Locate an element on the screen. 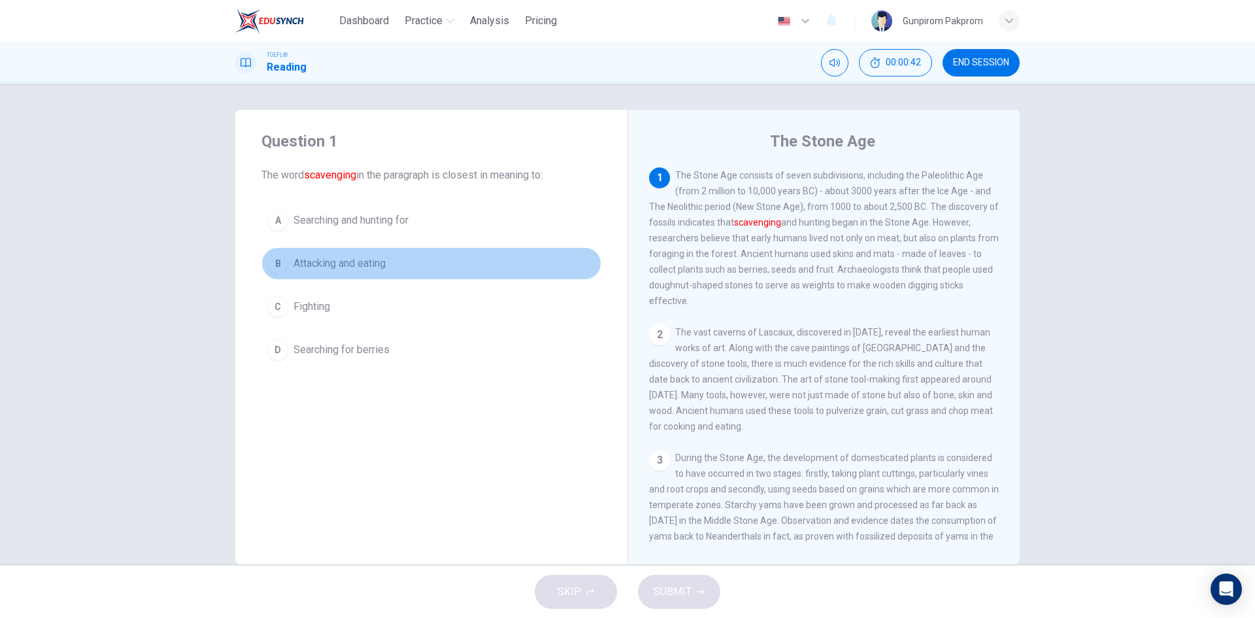 The image size is (1255, 618). div: Hide is located at coordinates (896, 63).